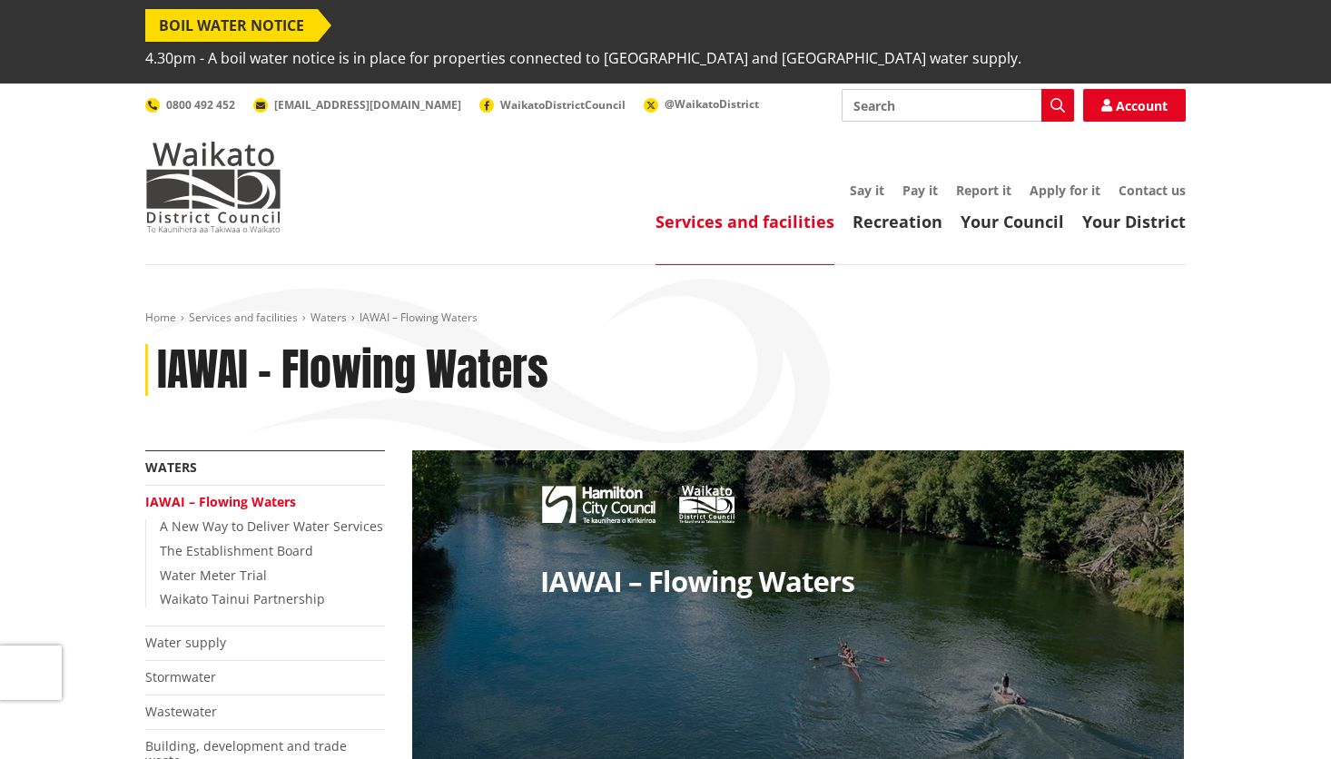  What do you see at coordinates (712, 104) in the screenshot?
I see `span: @WaikatoDistrict` at bounding box center [712, 104].